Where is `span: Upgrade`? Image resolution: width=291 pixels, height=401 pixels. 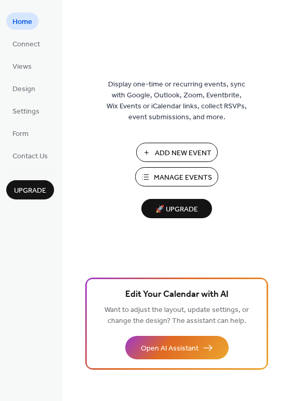
span: Upgrade is located at coordinates (30, 191).